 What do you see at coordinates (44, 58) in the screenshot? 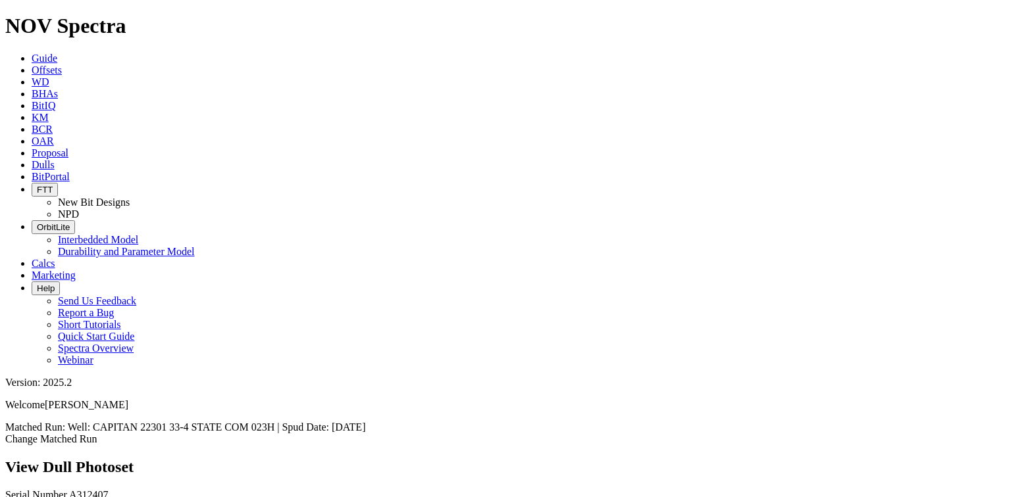
I see `span: Guide` at bounding box center [44, 58].